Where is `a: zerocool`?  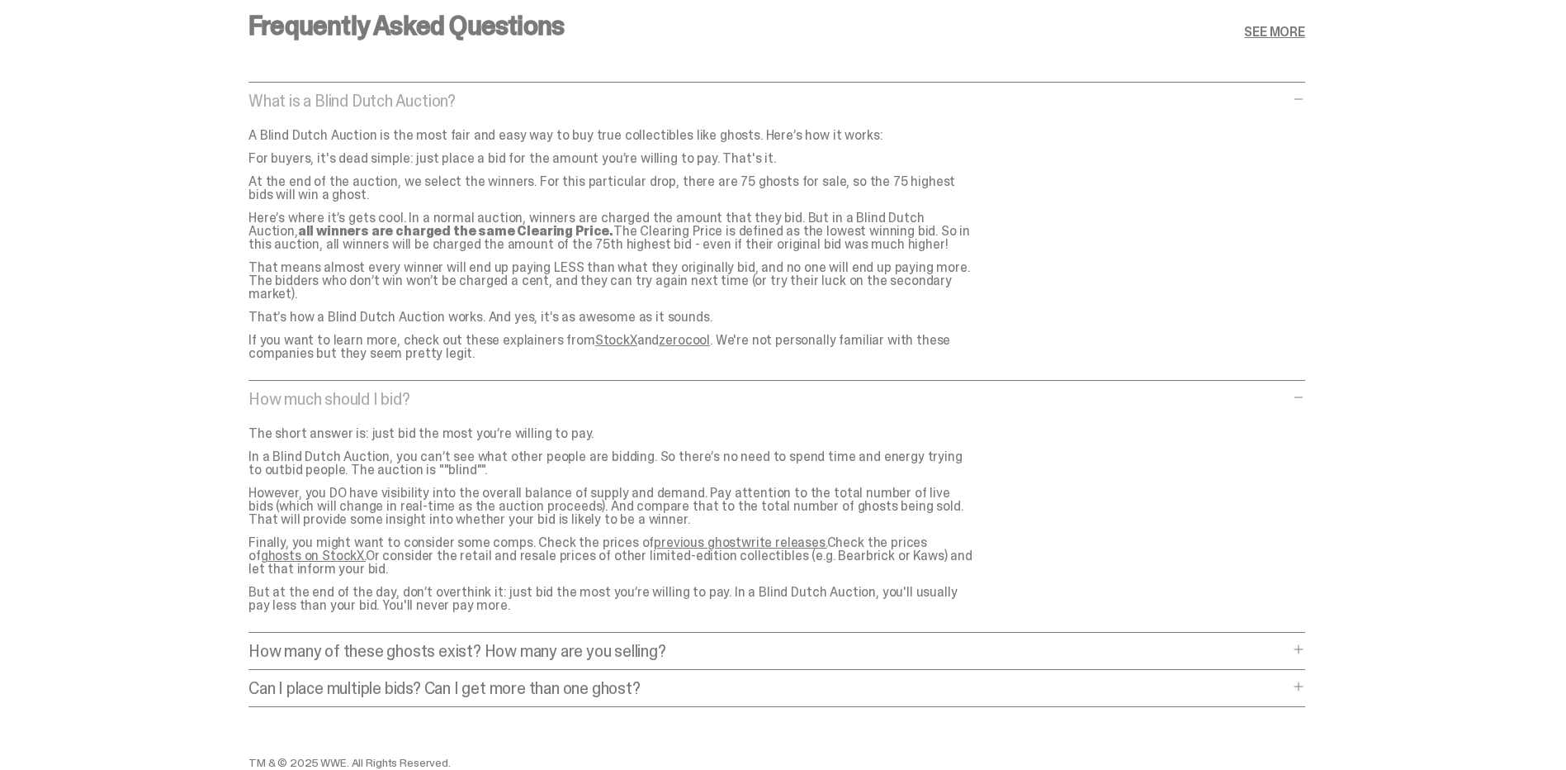 a: zerocool is located at coordinates (685, 339).